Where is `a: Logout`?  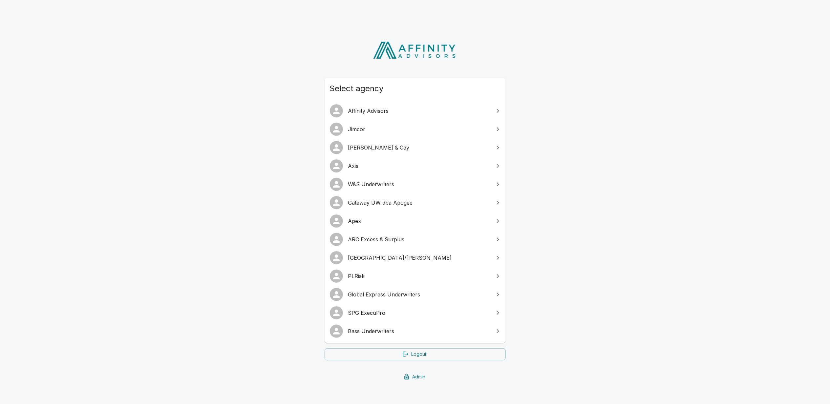 a: Logout is located at coordinates (415, 354).